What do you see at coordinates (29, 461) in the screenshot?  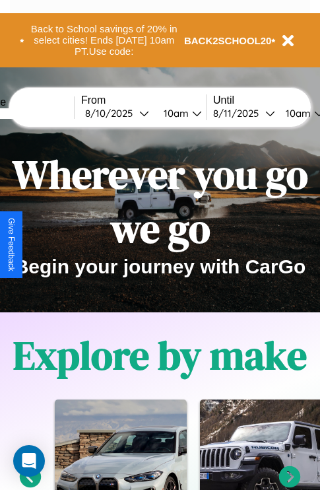 I see `div: Open Intercom Messenger` at bounding box center [29, 461].